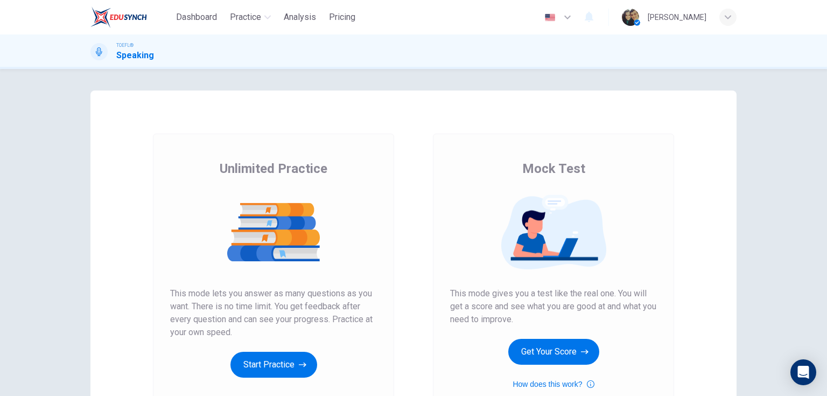 Image resolution: width=827 pixels, height=396 pixels. I want to click on button: Get Your Score, so click(553, 351).